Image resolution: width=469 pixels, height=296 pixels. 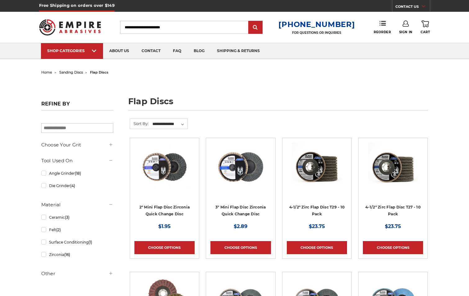 I want to click on label: Sort By:, so click(x=139, y=124).